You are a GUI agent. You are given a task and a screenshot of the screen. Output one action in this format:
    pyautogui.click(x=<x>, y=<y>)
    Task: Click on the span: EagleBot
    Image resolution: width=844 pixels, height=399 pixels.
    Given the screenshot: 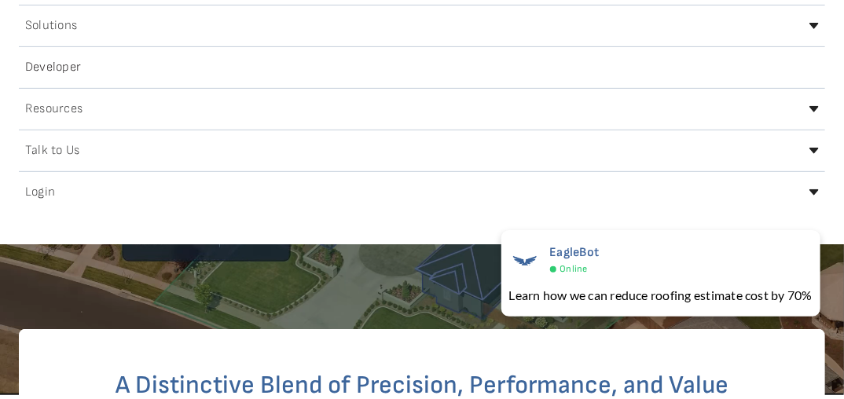 What is the action you would take?
    pyautogui.click(x=574, y=252)
    